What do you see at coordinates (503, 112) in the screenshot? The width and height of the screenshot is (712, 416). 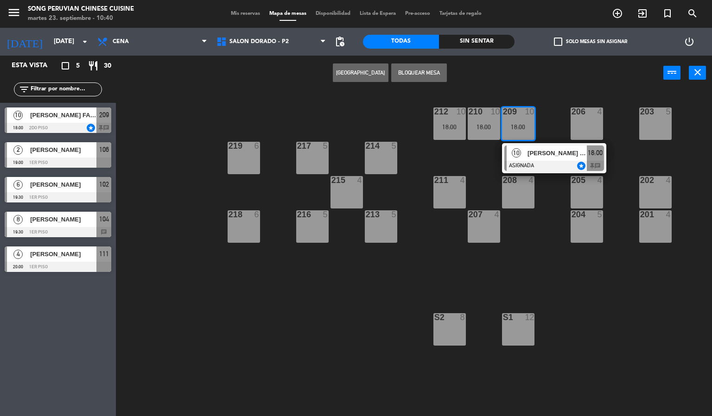 I see `div: 209` at bounding box center [503, 112].